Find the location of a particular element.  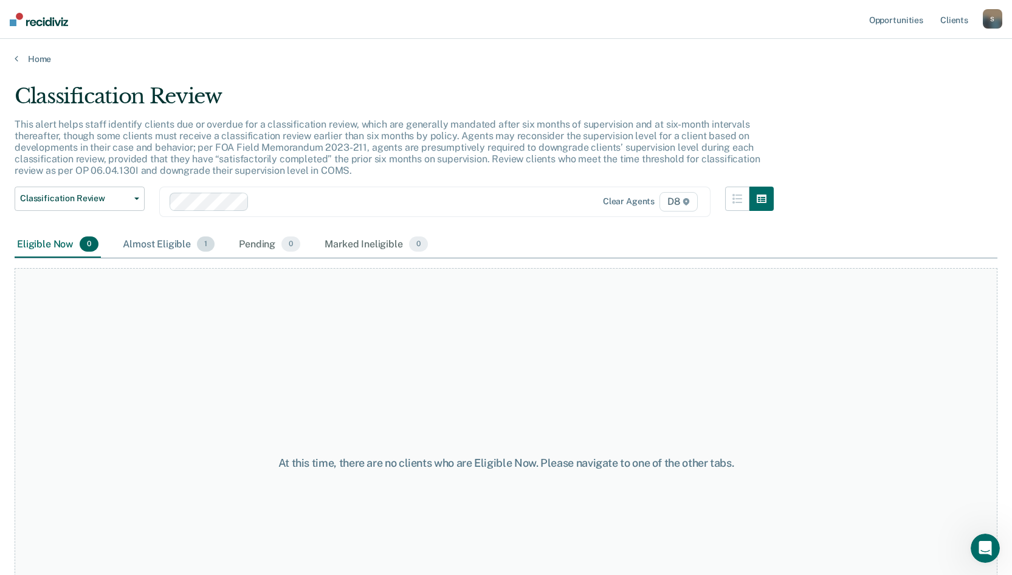

div: Marked Ineligible0 is located at coordinates (376, 245).